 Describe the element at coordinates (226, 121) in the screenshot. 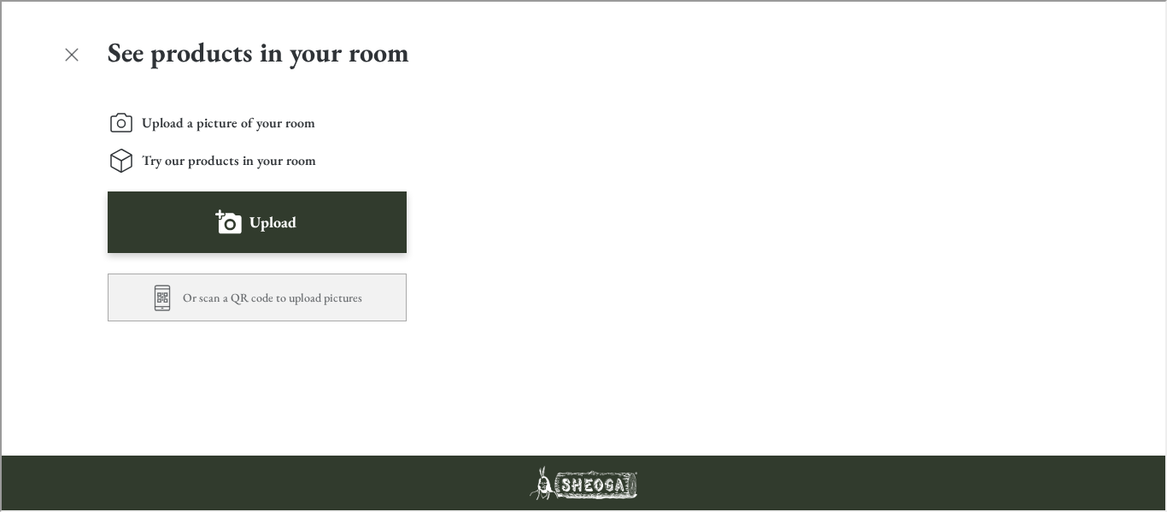

I see `span: Upload a picture of your room` at that location.